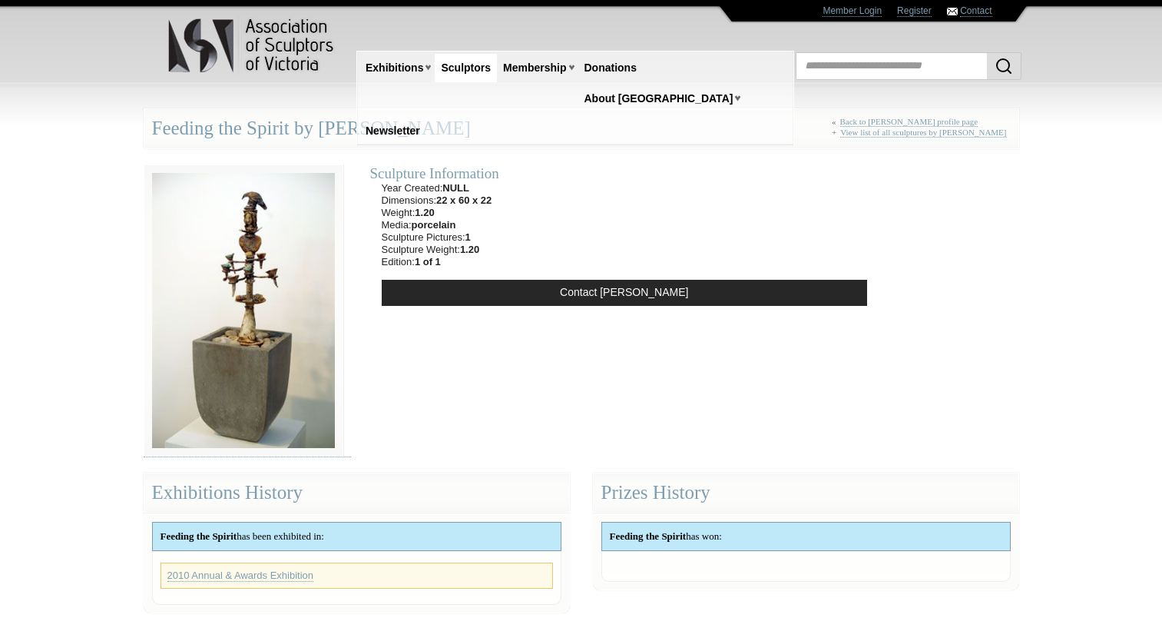  Describe the element at coordinates (1004, 66) in the screenshot. I see `img: Search` at that location.